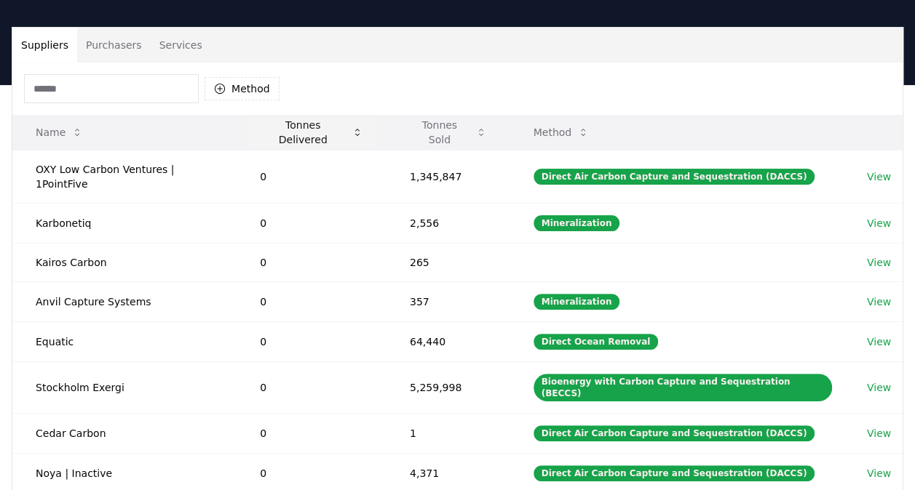 The height and width of the screenshot is (490, 915). What do you see at coordinates (124, 301) in the screenshot?
I see `td: Anvil Capture Systems` at bounding box center [124, 301].